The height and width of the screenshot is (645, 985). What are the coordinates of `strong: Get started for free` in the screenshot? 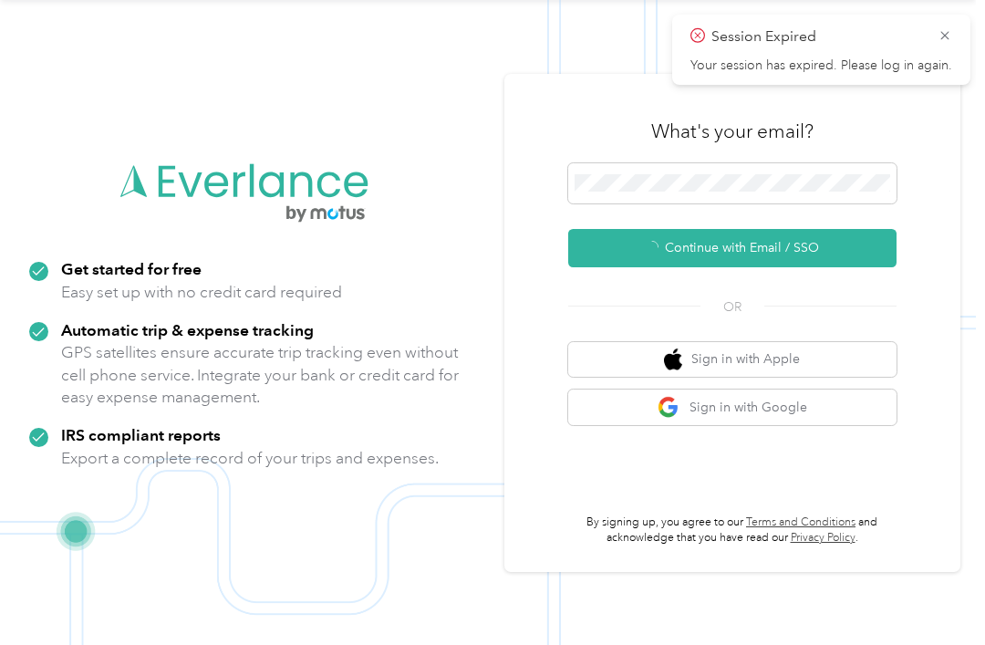 It's located at (131, 268).